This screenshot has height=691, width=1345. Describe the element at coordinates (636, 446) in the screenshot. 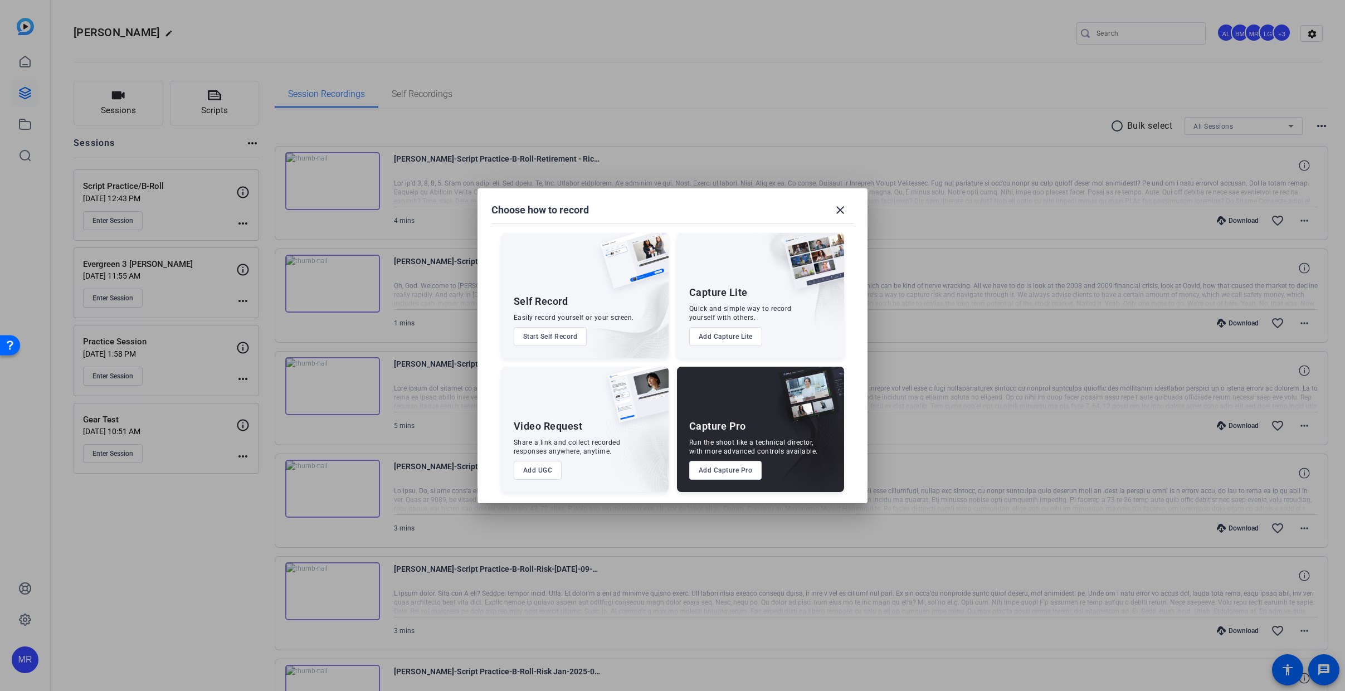

I see `img: embarkstudio-ugc-content.png` at that location.